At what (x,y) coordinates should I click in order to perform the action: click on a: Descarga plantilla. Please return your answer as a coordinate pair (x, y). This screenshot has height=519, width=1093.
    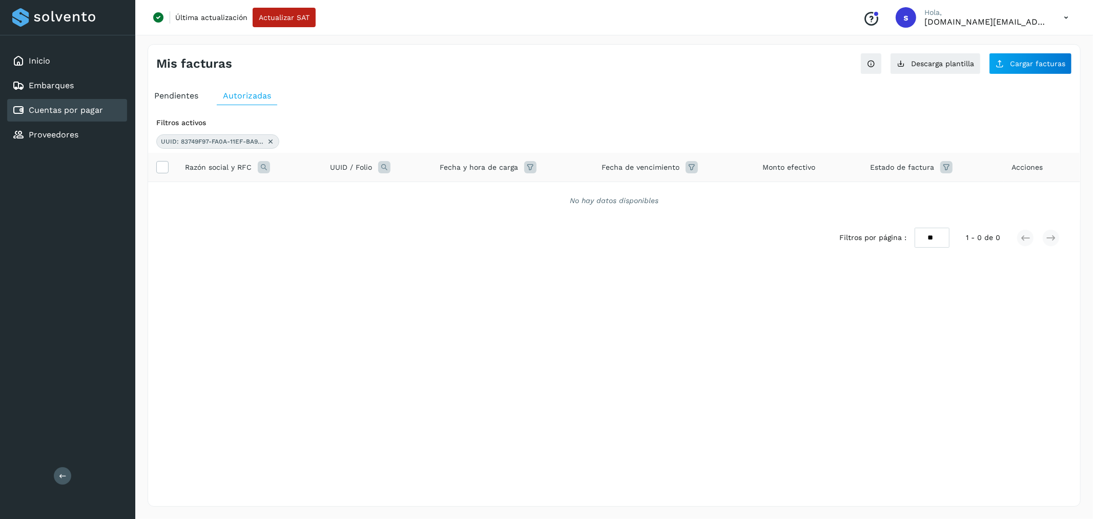
    Looking at the image, I should click on (935, 64).